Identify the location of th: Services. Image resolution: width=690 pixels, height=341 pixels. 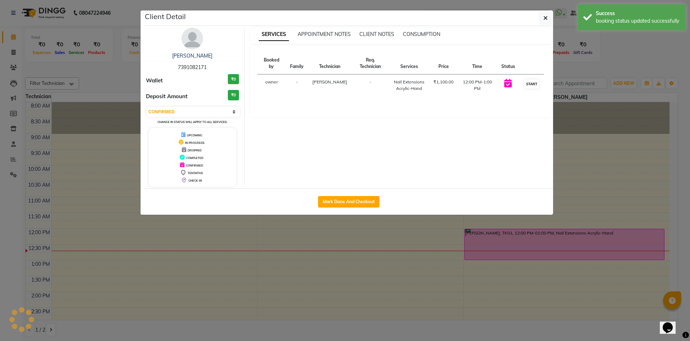
(409, 63).